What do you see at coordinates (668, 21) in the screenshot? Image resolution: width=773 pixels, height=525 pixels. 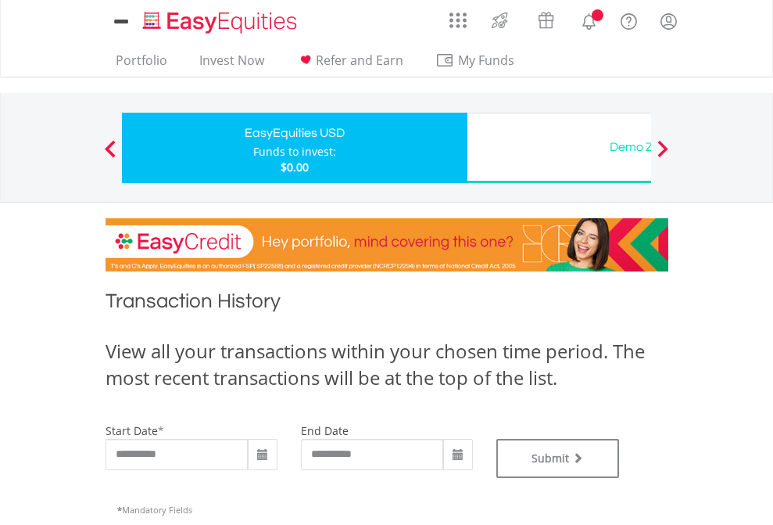 I see `a: My Profile` at bounding box center [668, 21].